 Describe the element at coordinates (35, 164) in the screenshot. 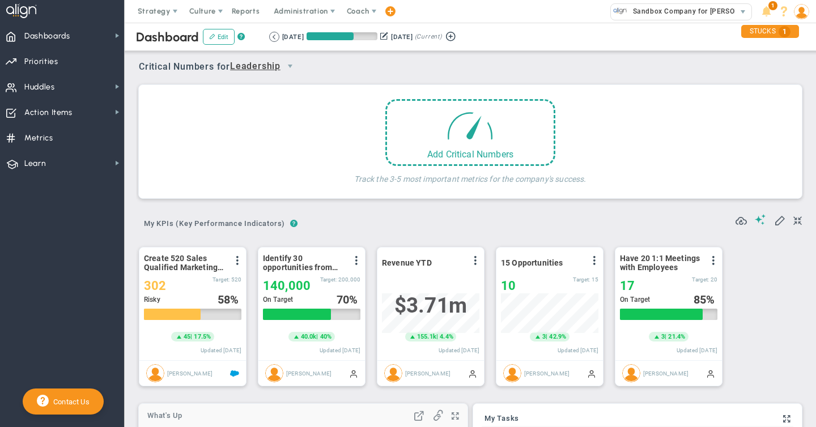

I see `span: Learn` at that location.